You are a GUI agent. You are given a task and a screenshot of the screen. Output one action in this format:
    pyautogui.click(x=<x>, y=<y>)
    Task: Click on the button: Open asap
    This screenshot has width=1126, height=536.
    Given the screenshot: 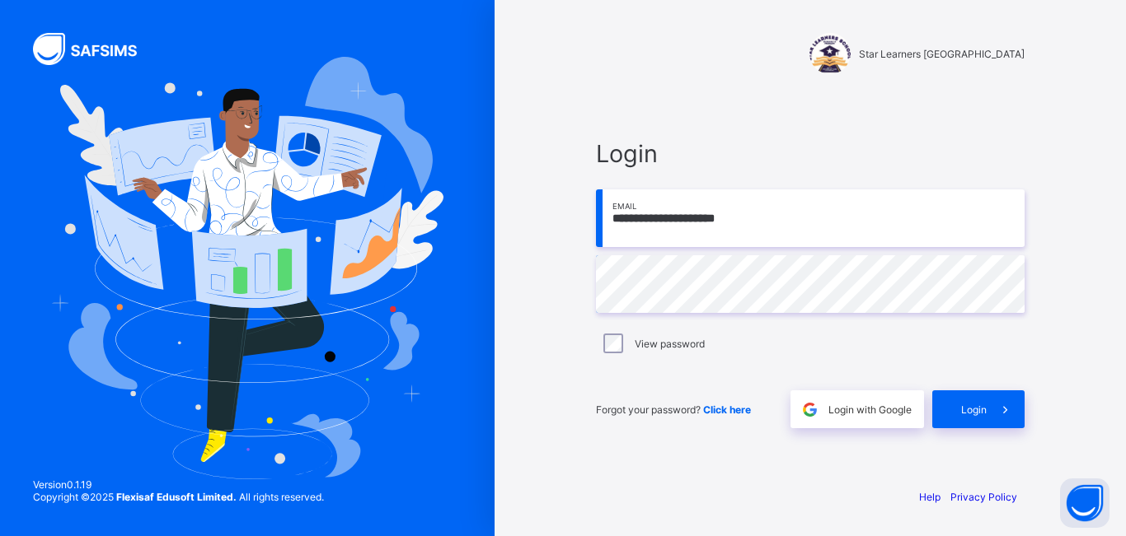 What is the action you would take?
    pyautogui.click(x=1084, y=503)
    